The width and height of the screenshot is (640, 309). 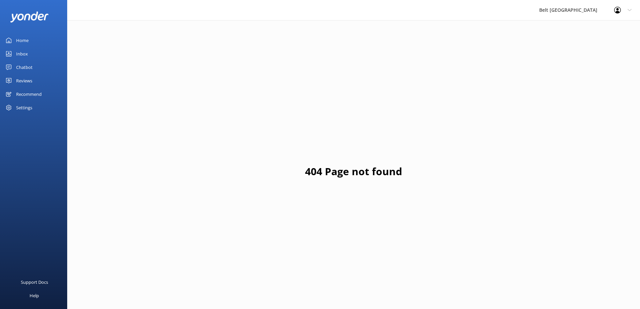 I want to click on div: Recommend, so click(x=29, y=94).